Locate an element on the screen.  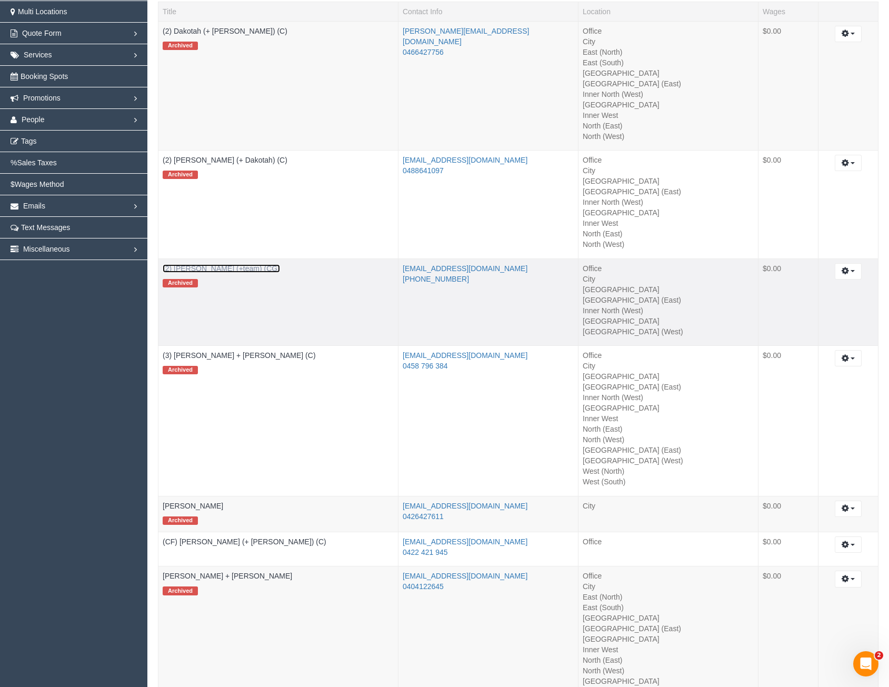
li: West (North) is located at coordinates (668, 471).